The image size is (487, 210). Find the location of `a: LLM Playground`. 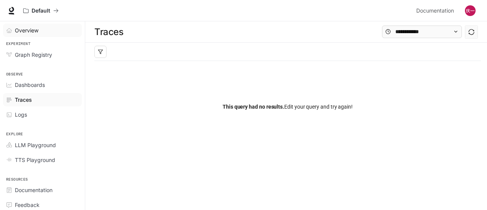

a: LLM Playground is located at coordinates (42, 145).